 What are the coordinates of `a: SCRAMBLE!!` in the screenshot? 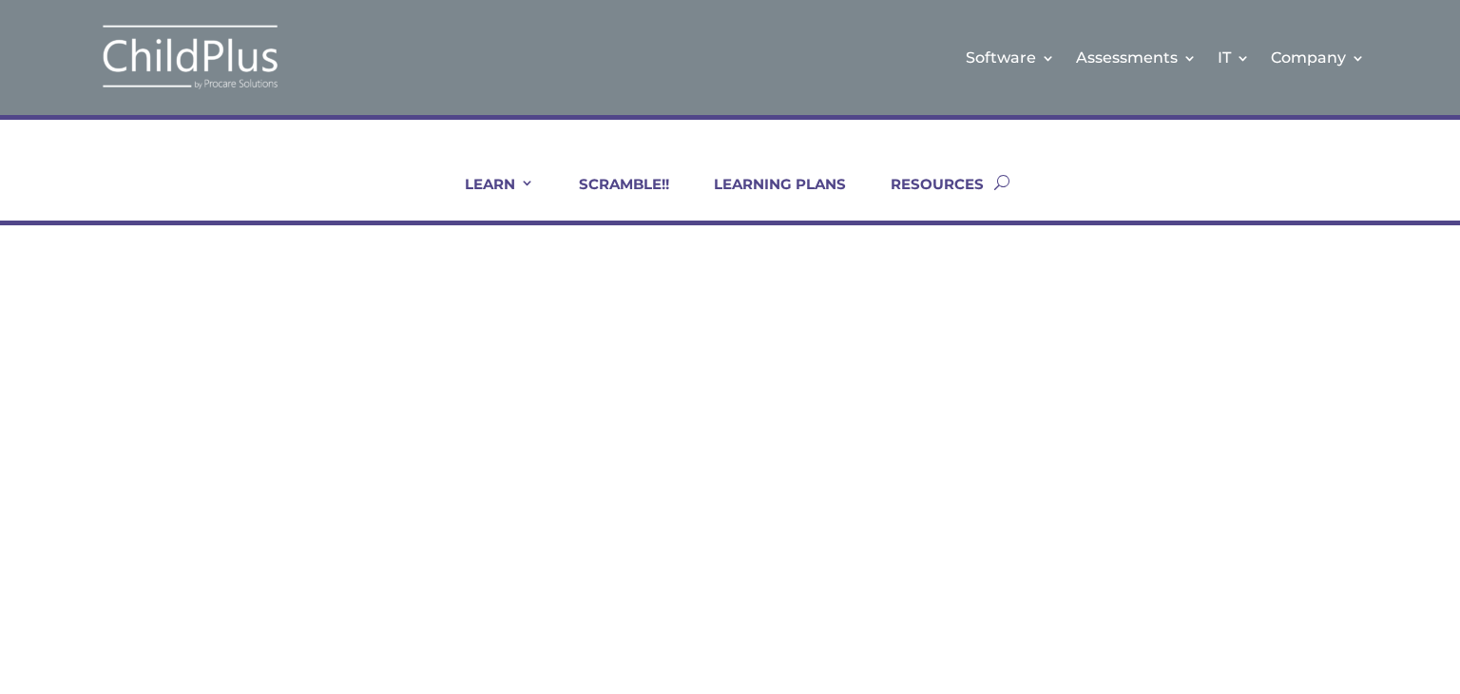 It's located at (612, 198).